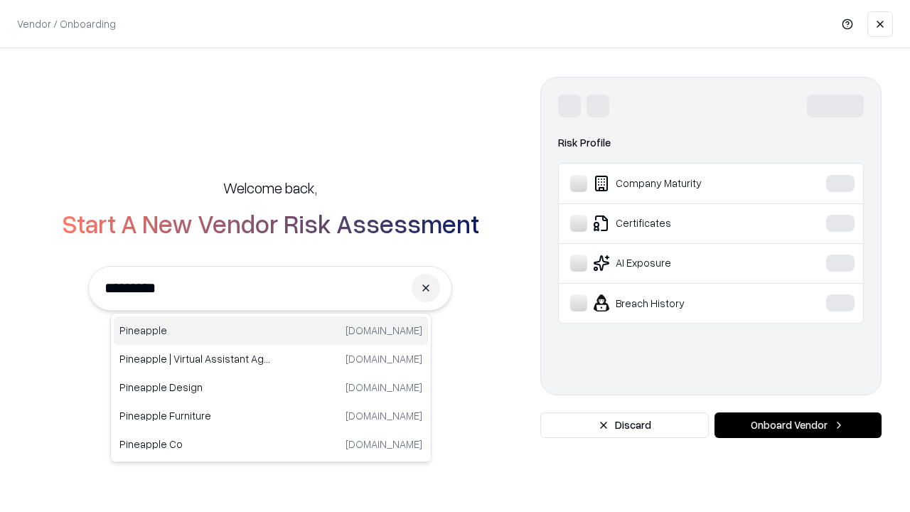 This screenshot has width=910, height=512. What do you see at coordinates (676, 183) in the screenshot?
I see `div: Company Maturity` at bounding box center [676, 183].